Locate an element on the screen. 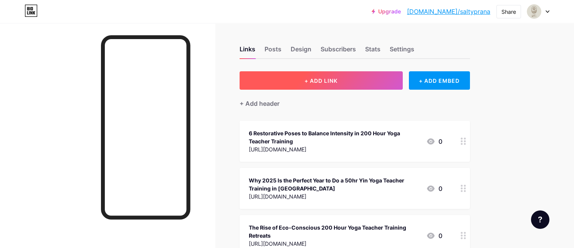 This screenshot has height=248, width=574. div: Design is located at coordinates (301, 51).